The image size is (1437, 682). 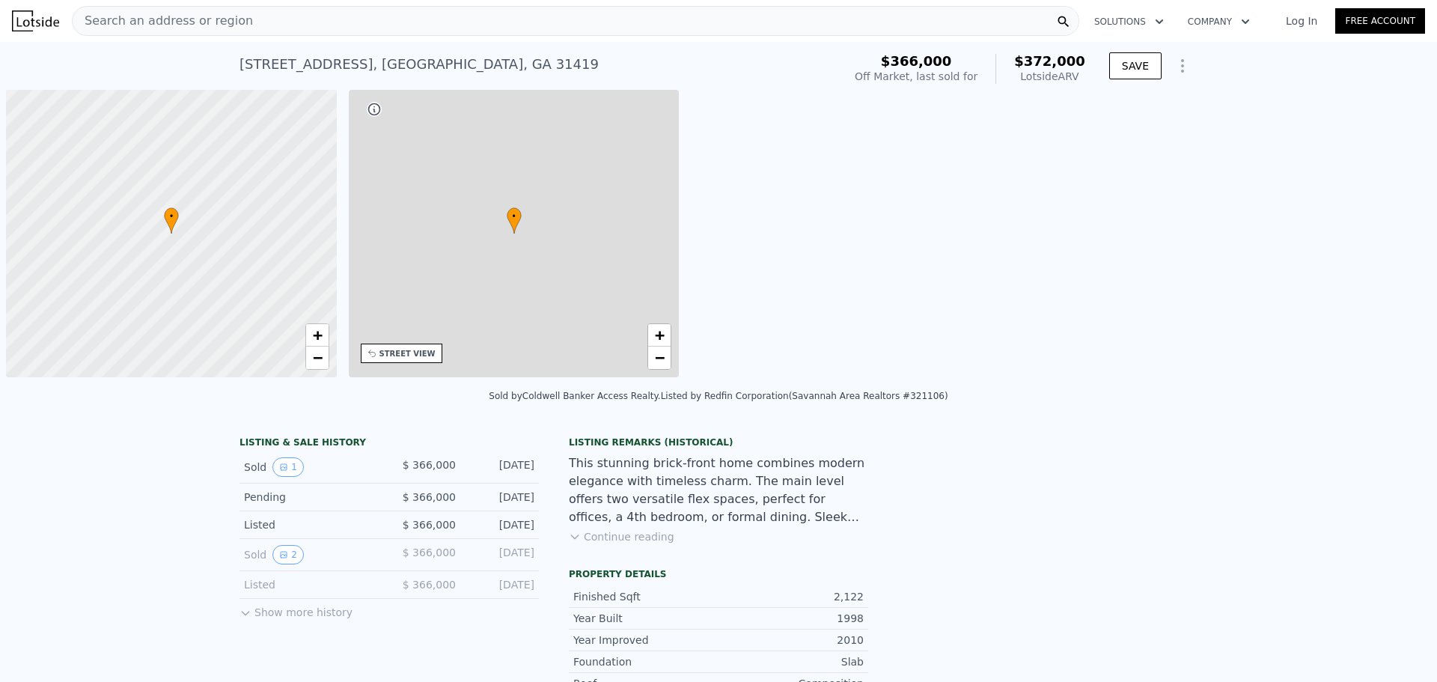 What do you see at coordinates (719, 442) in the screenshot?
I see `div: Listing Remarks (Historical)` at bounding box center [719, 442].